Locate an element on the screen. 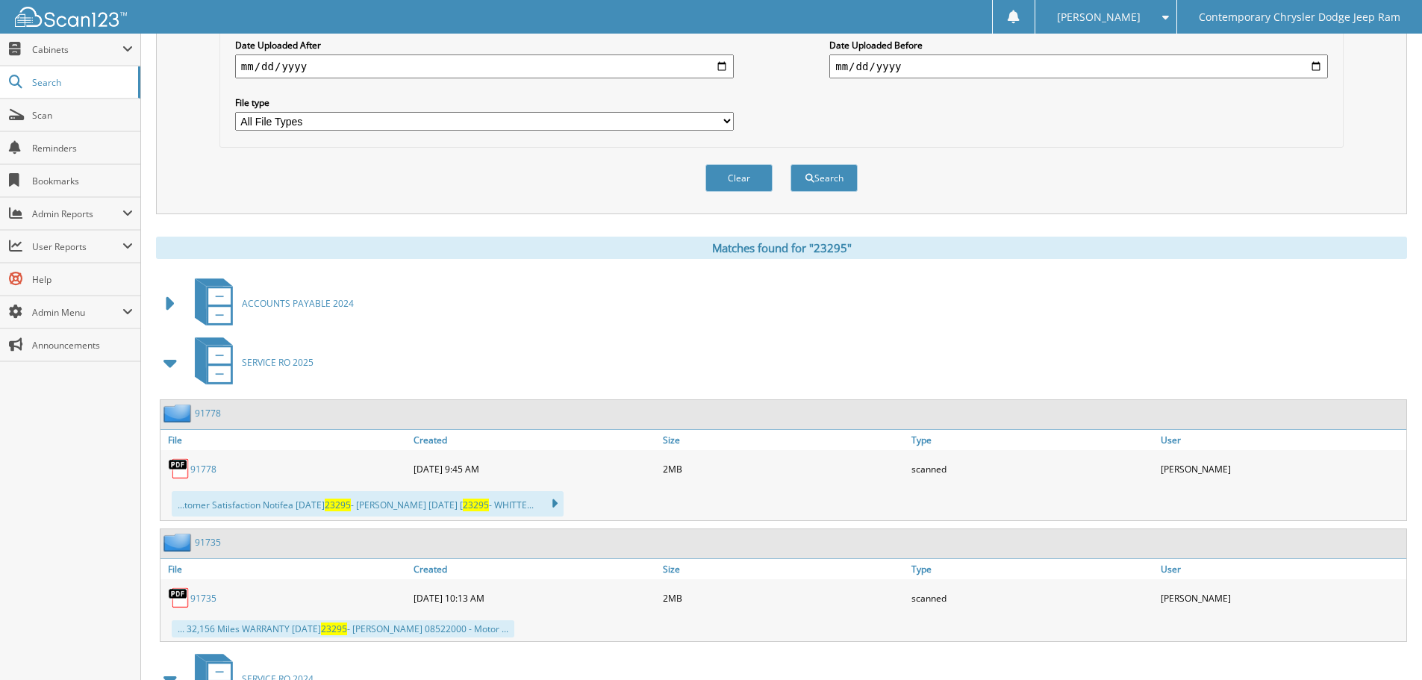  span: SERVICE RO 2025 is located at coordinates (278, 362).